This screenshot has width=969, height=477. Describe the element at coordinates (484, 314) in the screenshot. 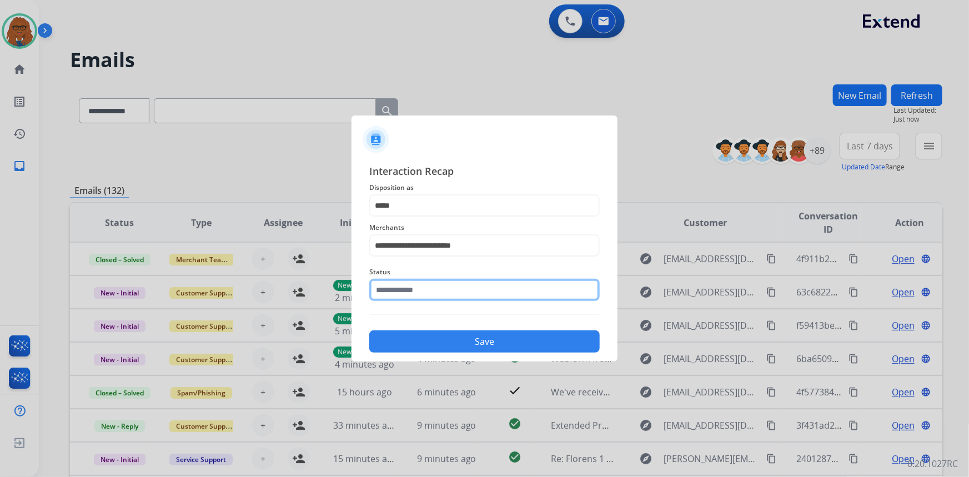

I see `img: contact-recap-line.svg` at that location.